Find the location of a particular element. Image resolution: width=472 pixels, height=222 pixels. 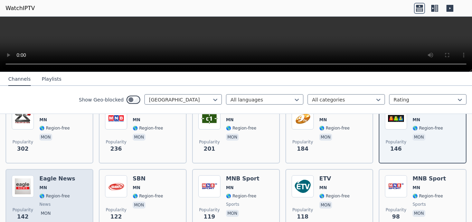

h6: Eagle News is located at coordinates (57, 178).